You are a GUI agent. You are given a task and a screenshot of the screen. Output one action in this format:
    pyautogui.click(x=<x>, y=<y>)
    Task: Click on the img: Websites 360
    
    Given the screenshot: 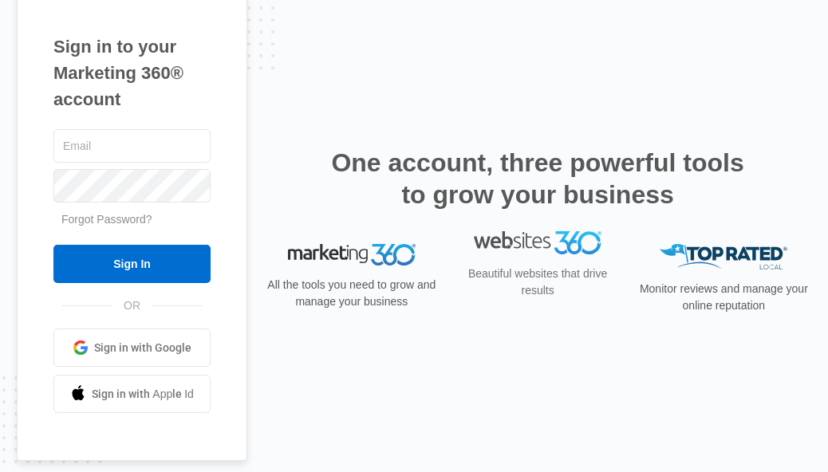 What is the action you would take?
    pyautogui.click(x=538, y=255)
    